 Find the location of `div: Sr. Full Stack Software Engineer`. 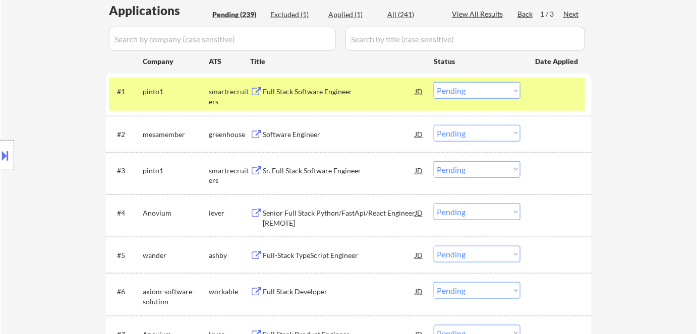

div: Sr. Full Stack Software Engineer is located at coordinates (339, 171).